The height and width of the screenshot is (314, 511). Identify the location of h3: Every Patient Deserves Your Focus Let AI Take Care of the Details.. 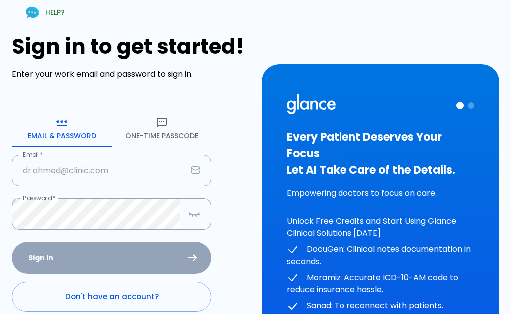
(381, 153).